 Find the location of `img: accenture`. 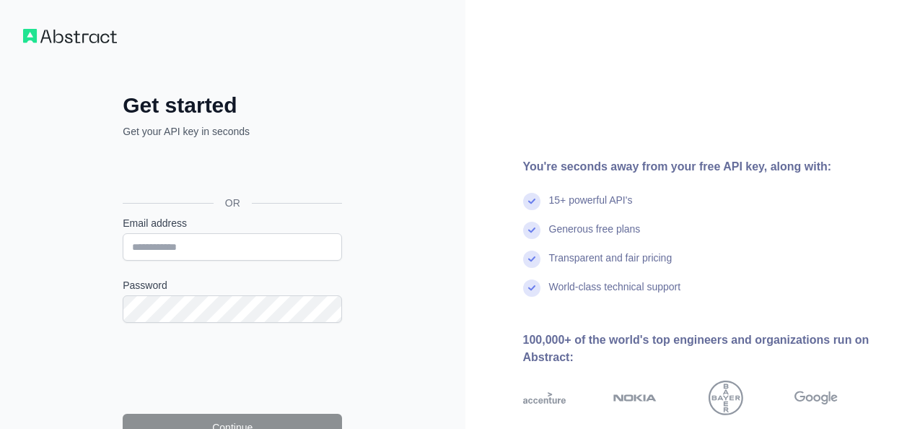

img: accenture is located at coordinates (545, 398).